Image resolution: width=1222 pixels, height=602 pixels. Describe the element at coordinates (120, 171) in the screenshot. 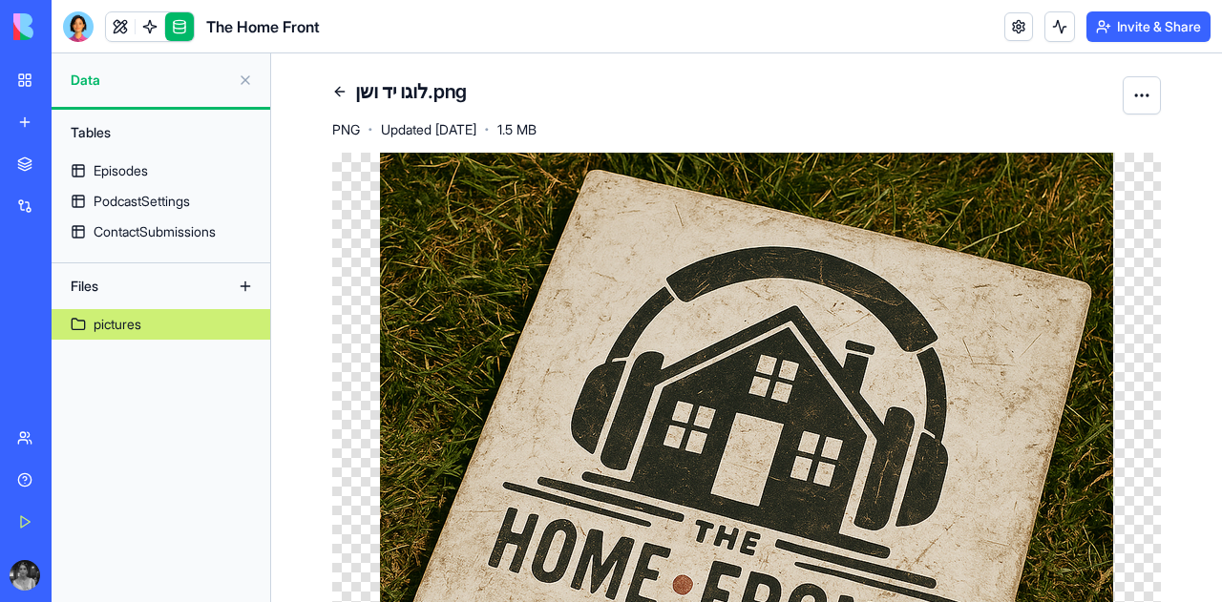

I see `div: Episodes` at that location.